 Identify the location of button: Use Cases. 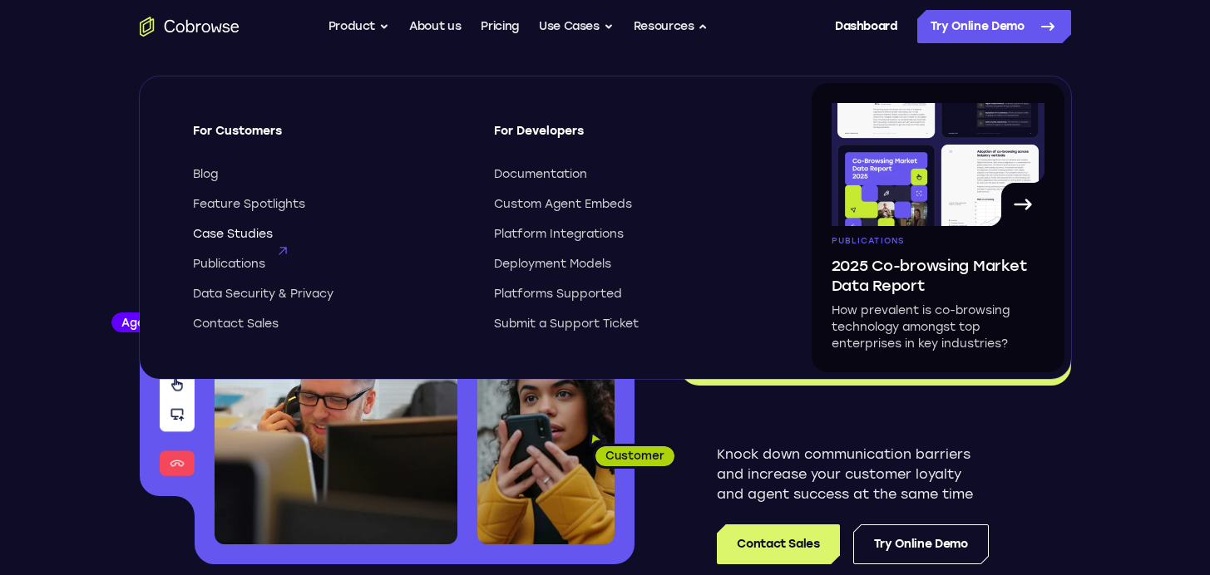
(576, 27).